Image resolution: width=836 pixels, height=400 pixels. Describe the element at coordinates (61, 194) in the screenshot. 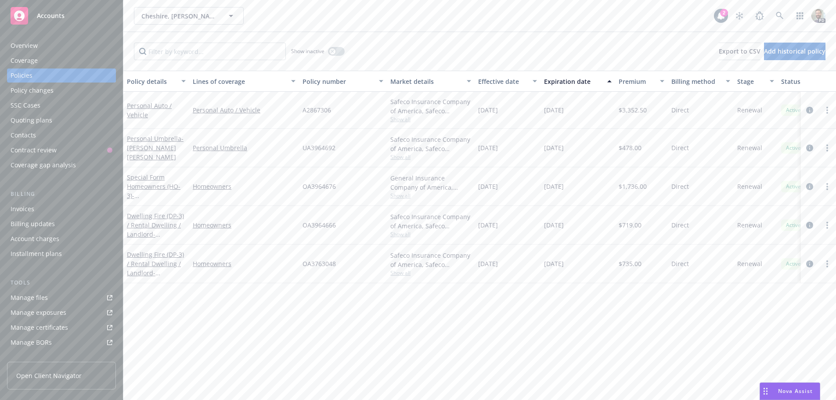

I see `div: Billing` at that location.